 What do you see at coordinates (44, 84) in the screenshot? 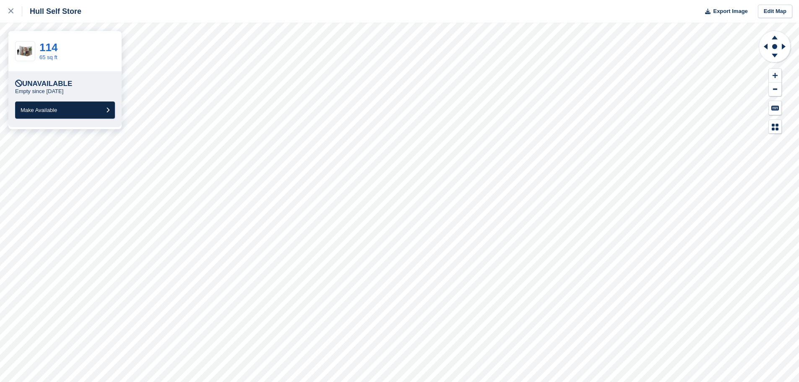
I see `div: Unavailable` at bounding box center [44, 84].